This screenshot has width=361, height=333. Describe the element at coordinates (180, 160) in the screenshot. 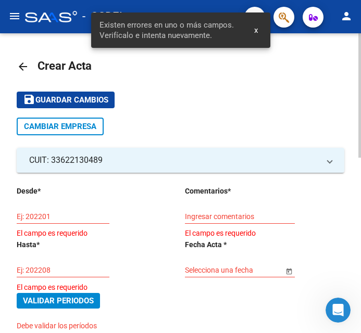

I see `mat-expansion-panel-header: CUIT: 33622130489` at that location.